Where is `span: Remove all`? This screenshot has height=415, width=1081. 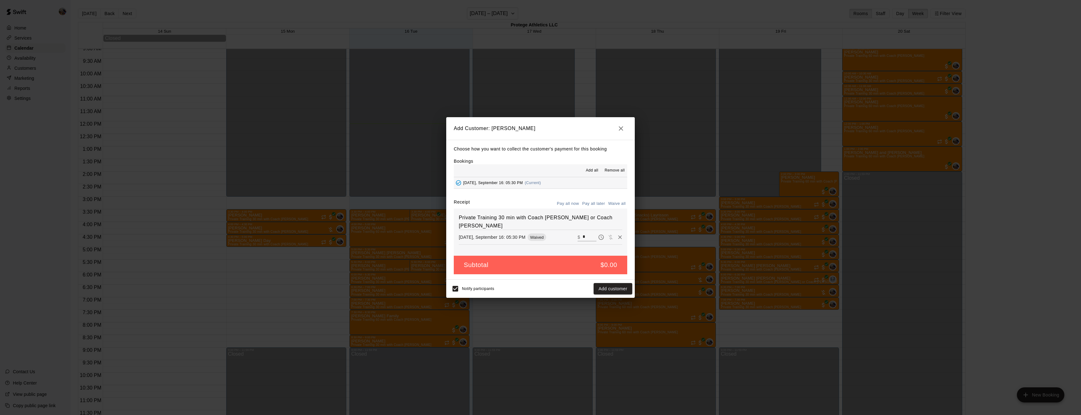
span: Remove all is located at coordinates (615, 171).